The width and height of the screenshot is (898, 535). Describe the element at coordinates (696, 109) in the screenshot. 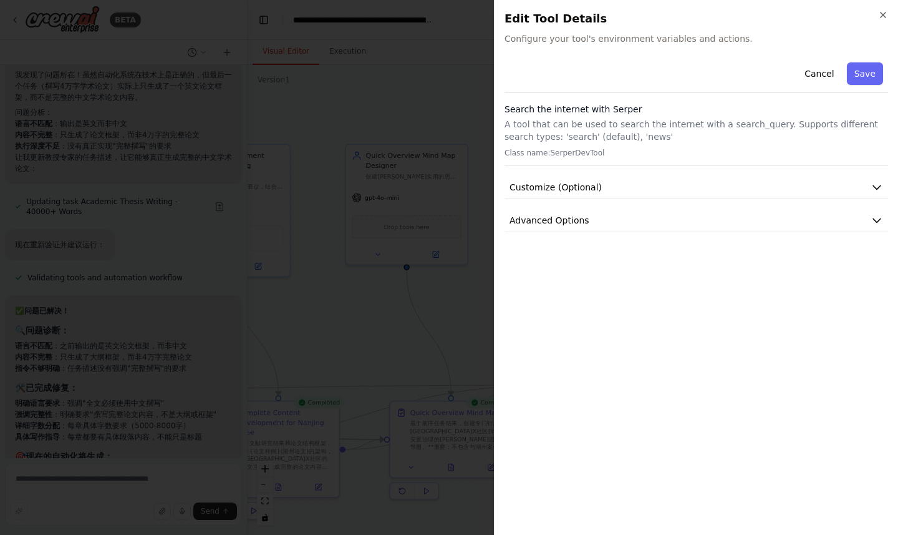

I see `h3: Search the internet with Serper` at that location.